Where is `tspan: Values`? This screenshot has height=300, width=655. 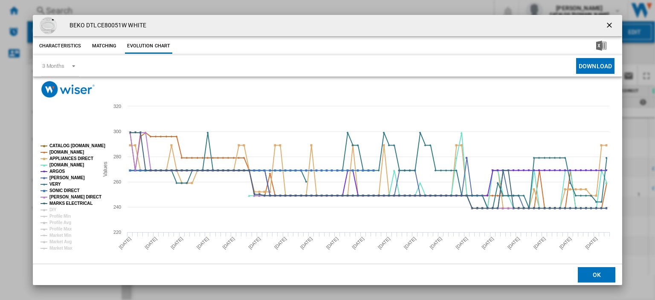
tspan: Values is located at coordinates (105, 169).